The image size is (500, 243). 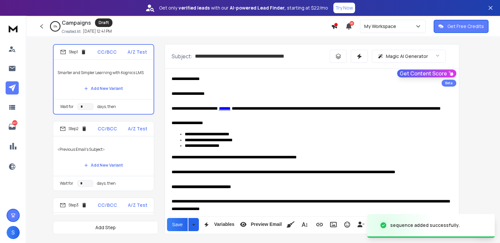 I want to click on button: Preview Email, so click(x=260, y=224).